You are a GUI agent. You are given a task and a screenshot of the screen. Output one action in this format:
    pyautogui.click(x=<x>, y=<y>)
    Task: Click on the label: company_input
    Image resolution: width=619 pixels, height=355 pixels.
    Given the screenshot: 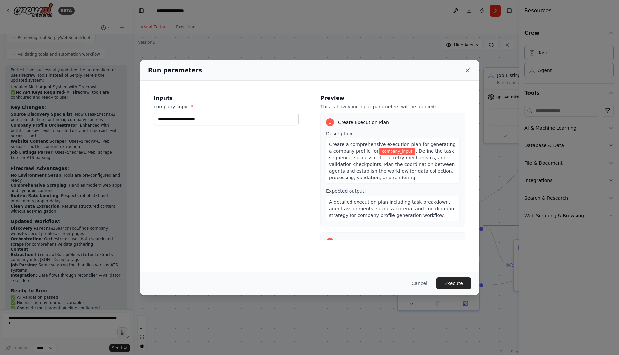 What is the action you would take?
    pyautogui.click(x=226, y=107)
    